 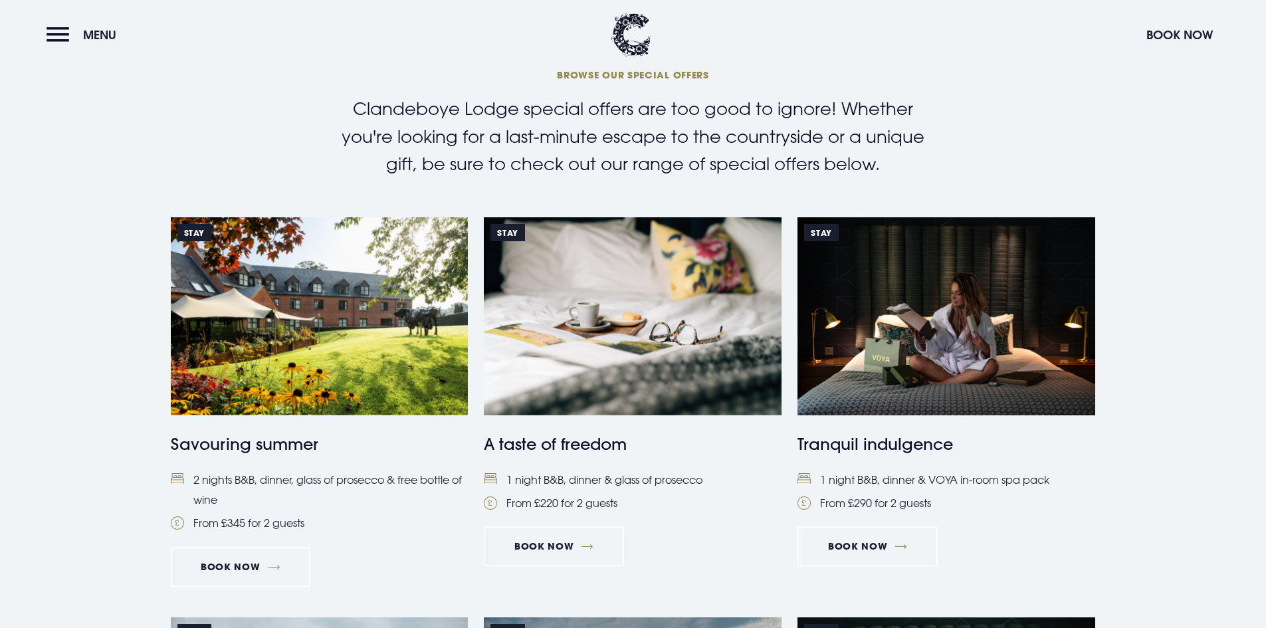 What do you see at coordinates (633, 316) in the screenshot?
I see `img: https://clandeboyelodge.s3-assets.com/offer-thumbnails/taste-of-freedom-special-offers-2025.png` at bounding box center [633, 316].